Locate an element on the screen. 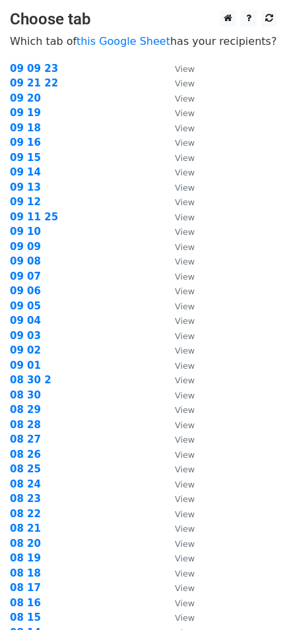 The width and height of the screenshot is (287, 630). strong: 09 20 is located at coordinates (25, 98).